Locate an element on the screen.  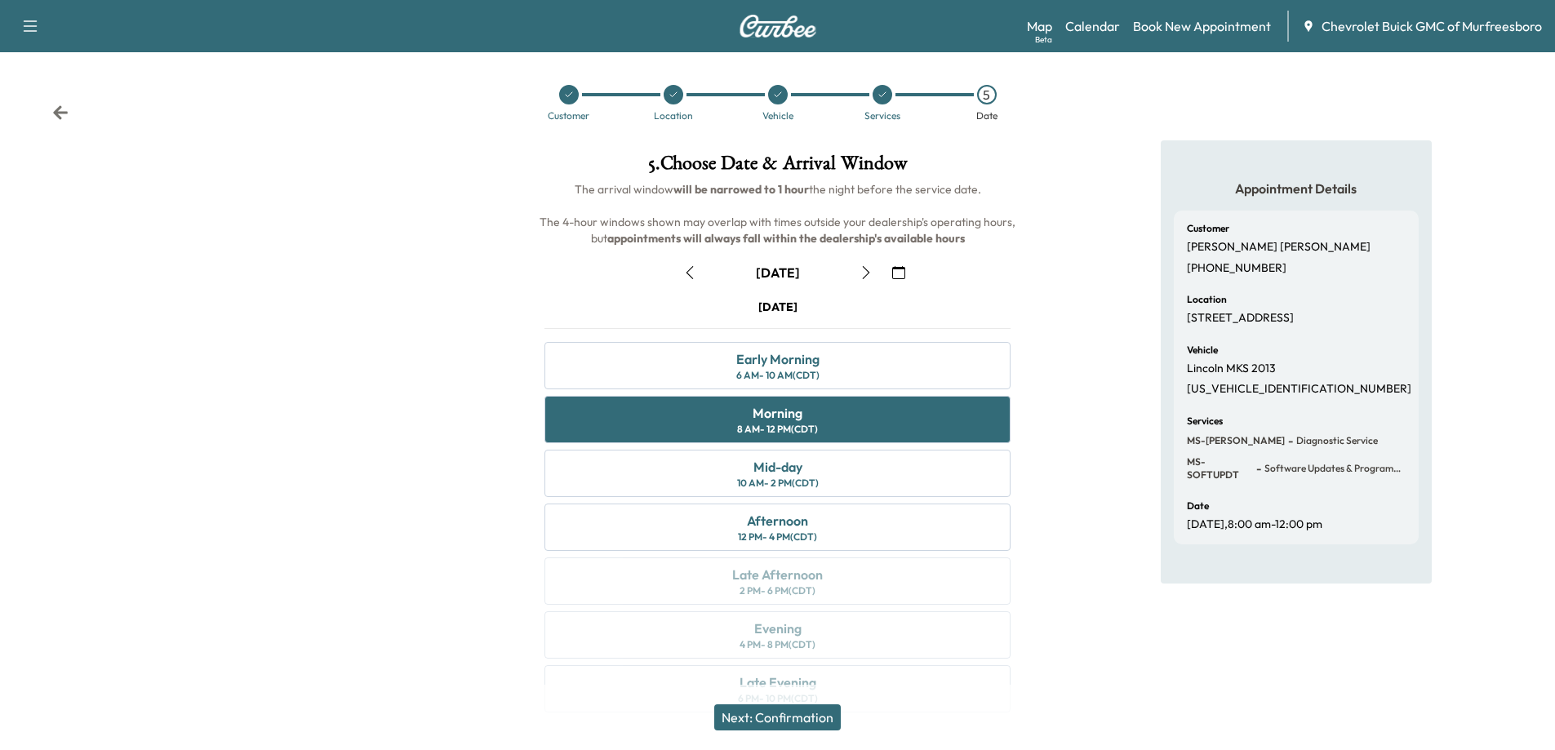
a: Calendar is located at coordinates (1092, 26).